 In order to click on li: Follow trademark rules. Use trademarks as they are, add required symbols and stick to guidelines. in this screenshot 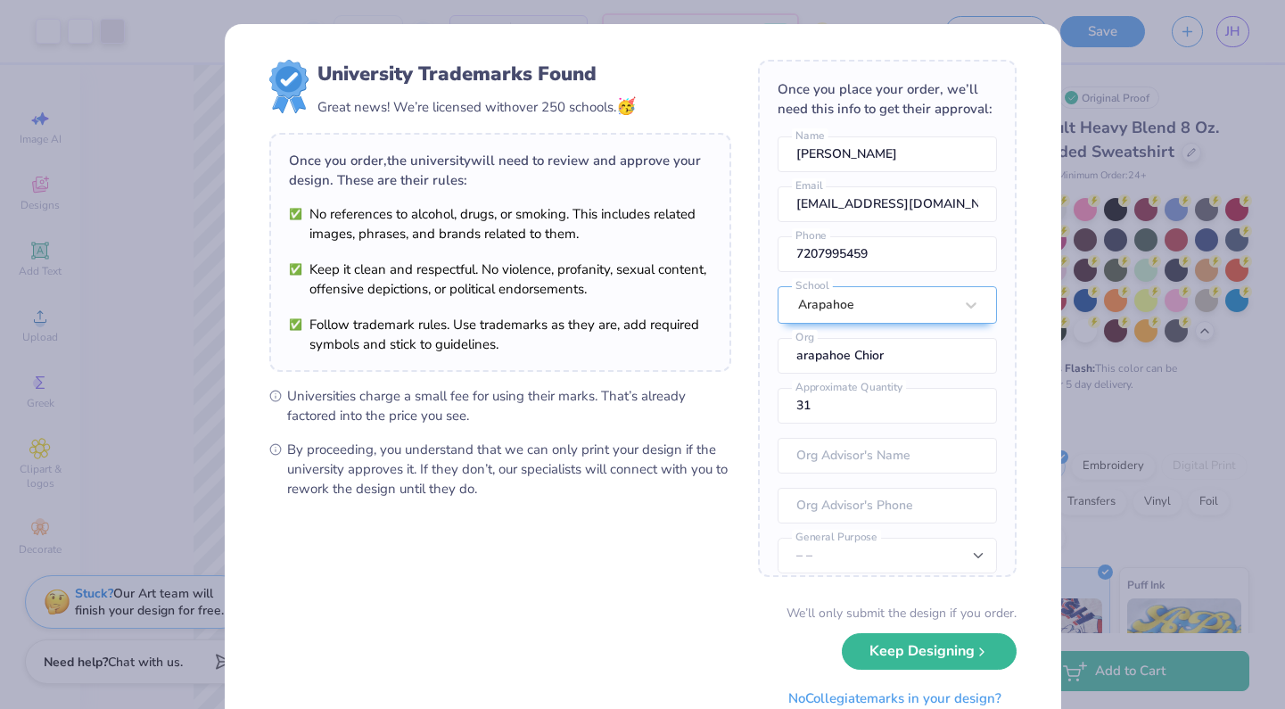, I will do `click(500, 334)`.